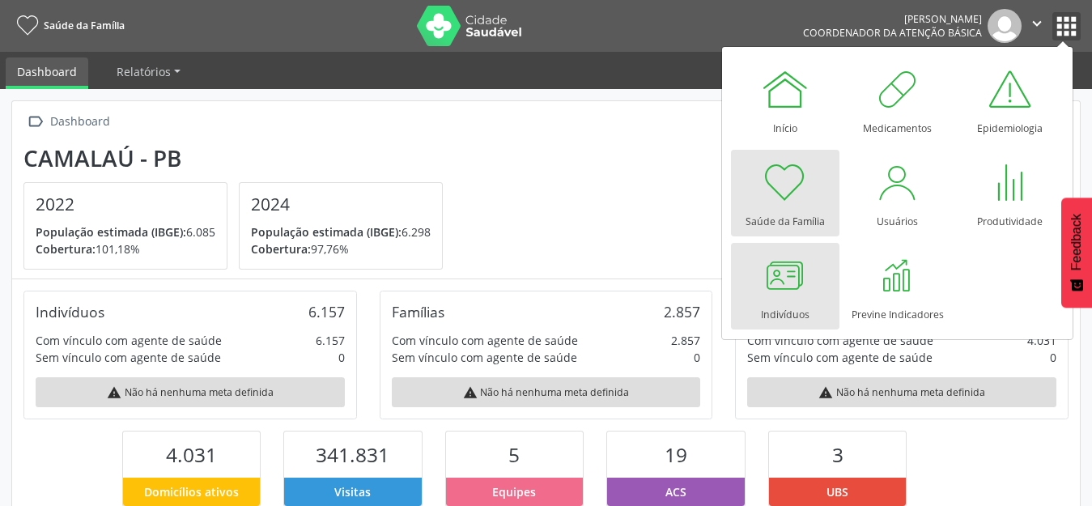 The width and height of the screenshot is (1092, 506). I want to click on div: Indivíduos, so click(70, 312).